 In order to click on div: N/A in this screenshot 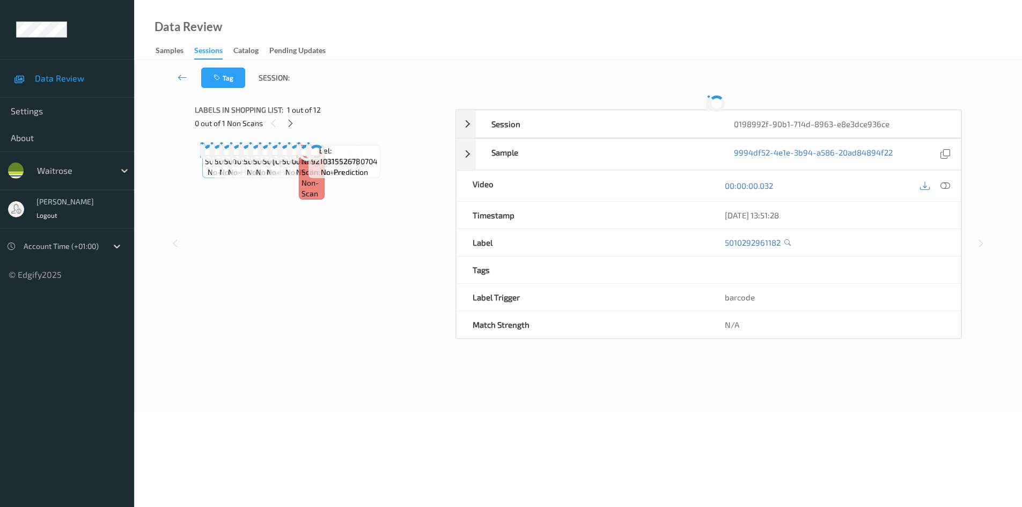, I will do `click(835, 325)`.